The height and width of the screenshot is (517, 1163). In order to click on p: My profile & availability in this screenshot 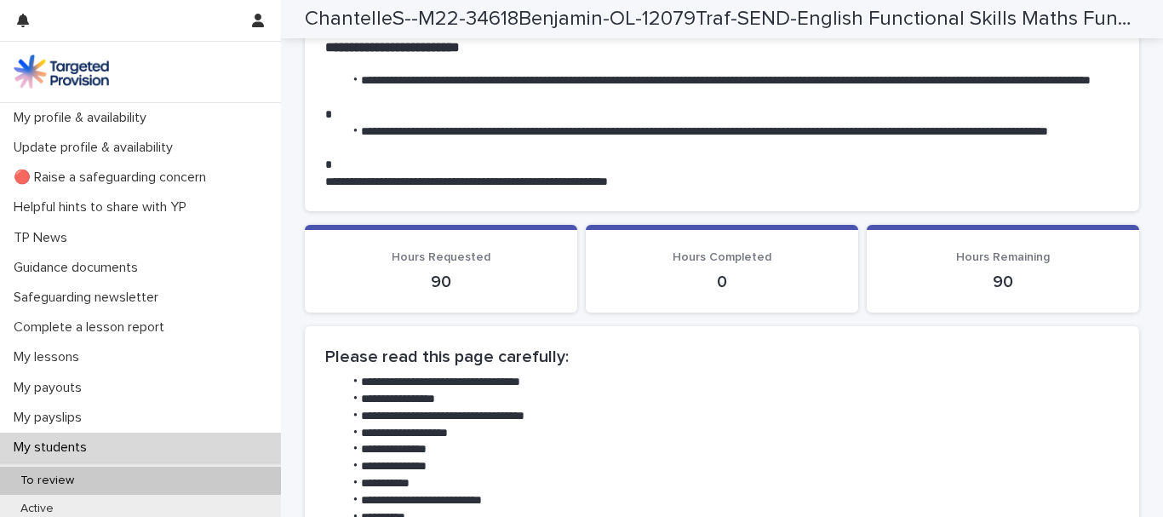, I will do `click(83, 118)`.